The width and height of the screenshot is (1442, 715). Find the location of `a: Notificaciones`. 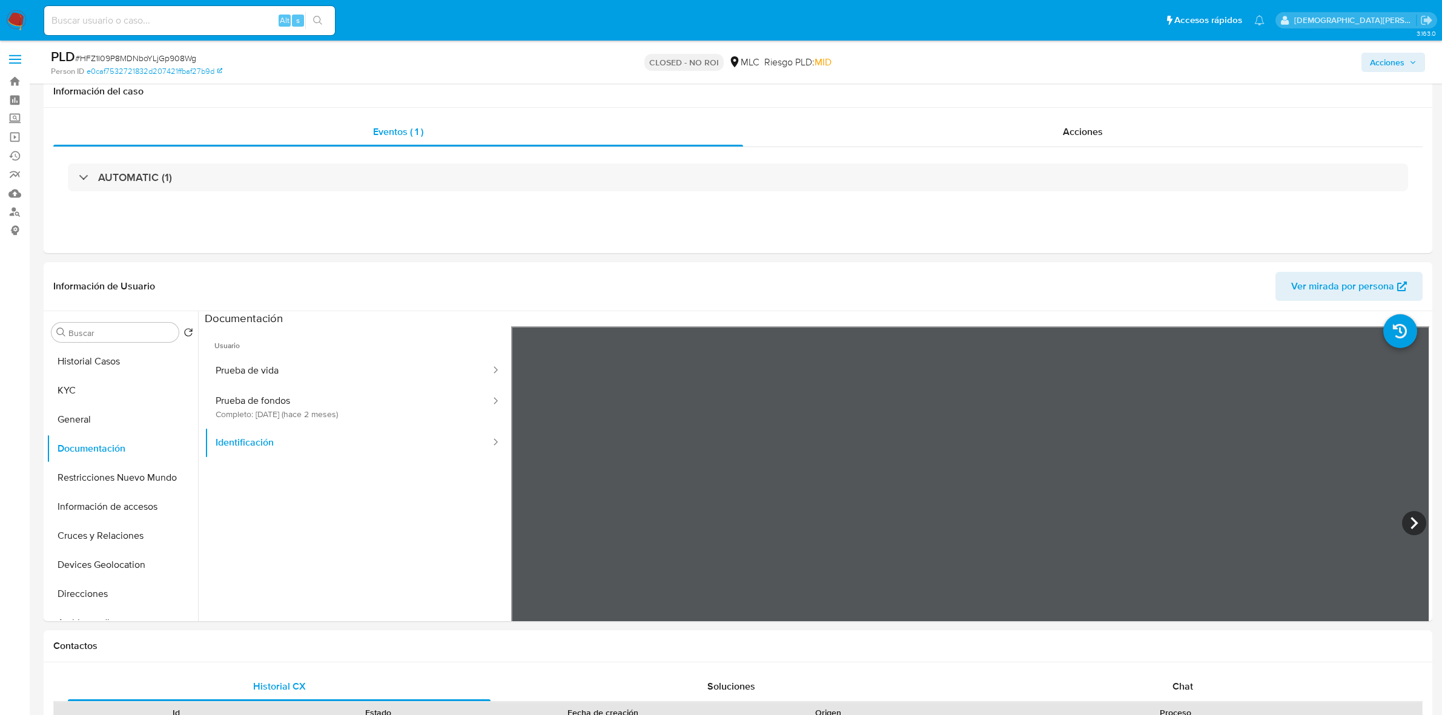

a: Notificaciones is located at coordinates (1259, 20).